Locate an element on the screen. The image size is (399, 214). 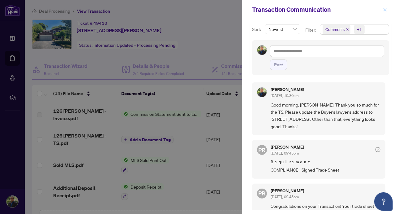
span: Newest is located at coordinates (282, 29).